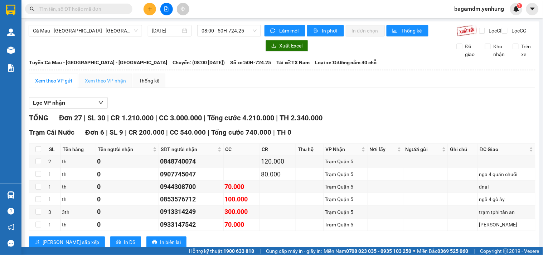 The width and height of the screenshot is (543, 255). What do you see at coordinates (301, 118) in the screenshot?
I see `span: TH 2.340.000` at bounding box center [301, 118].